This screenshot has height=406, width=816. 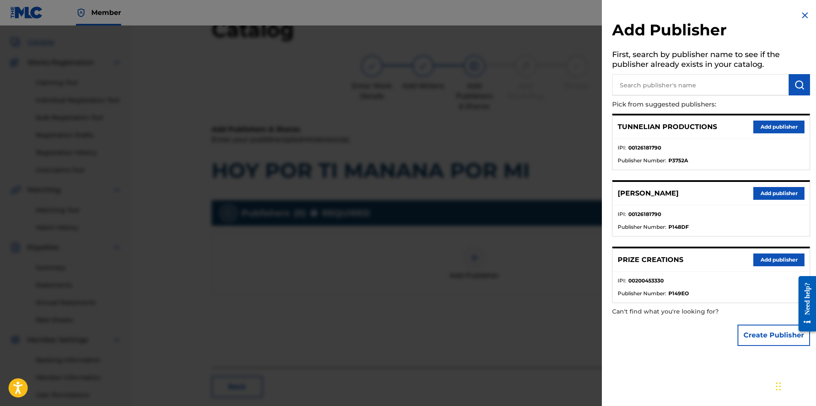 What do you see at coordinates (15, 34) in the screenshot?
I see `div: Open Resource Center` at bounding box center [15, 34].